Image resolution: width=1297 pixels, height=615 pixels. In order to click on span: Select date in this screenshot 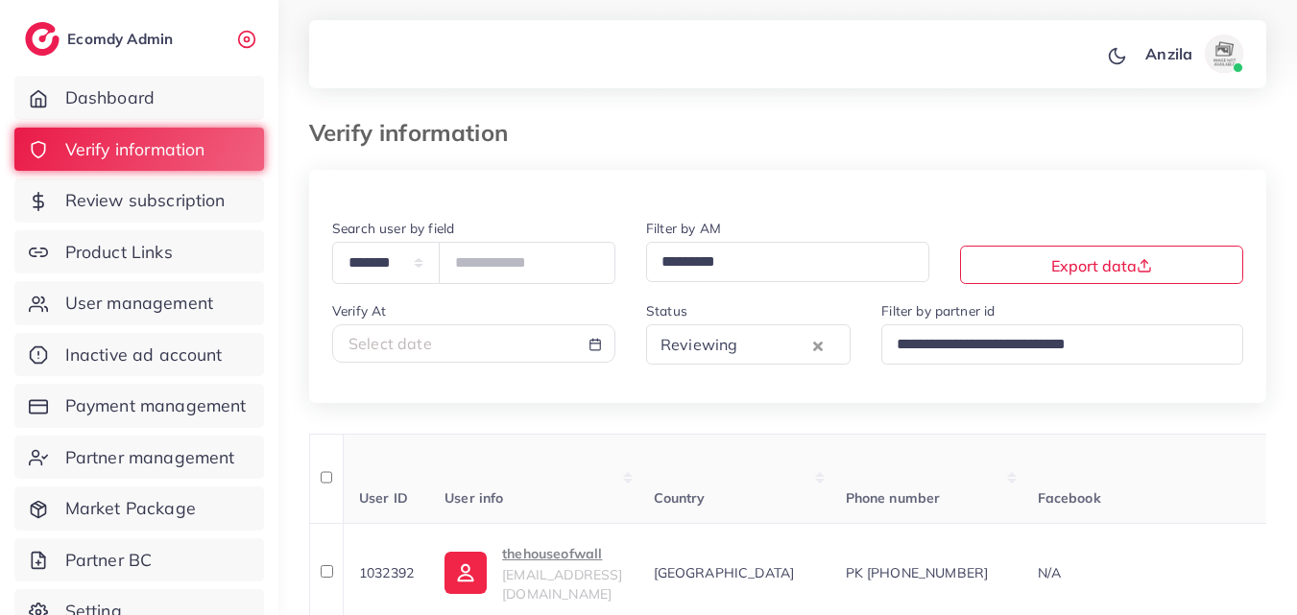, I will do `click(390, 344)`.